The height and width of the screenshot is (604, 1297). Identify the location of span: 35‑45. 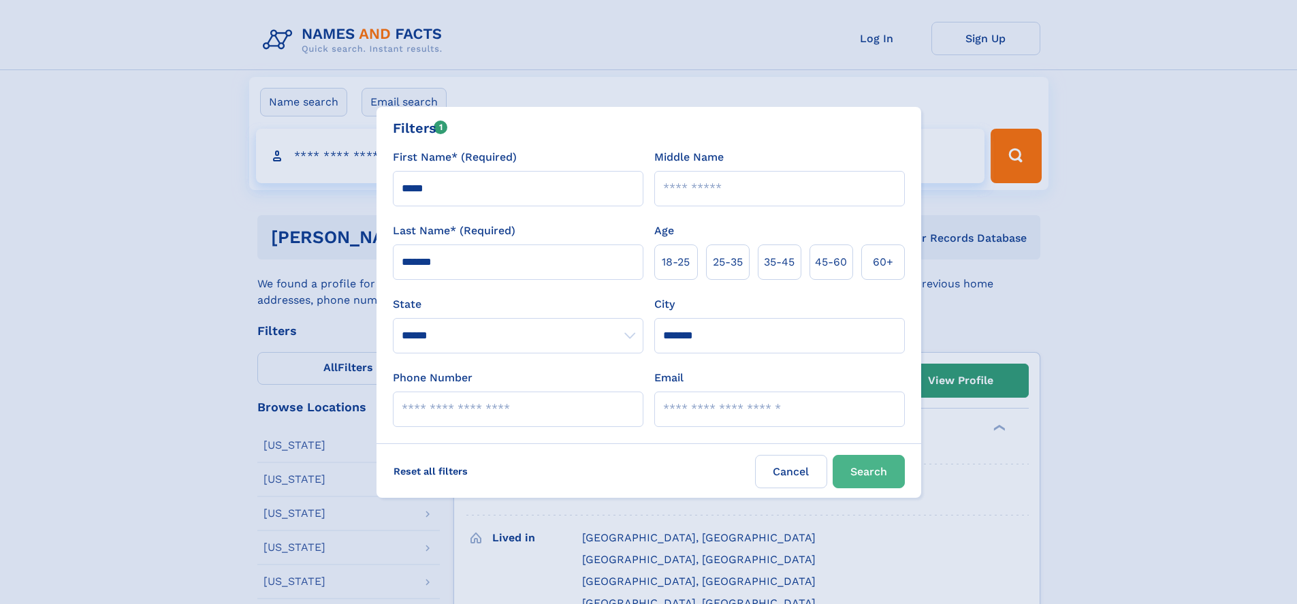
(779, 262).